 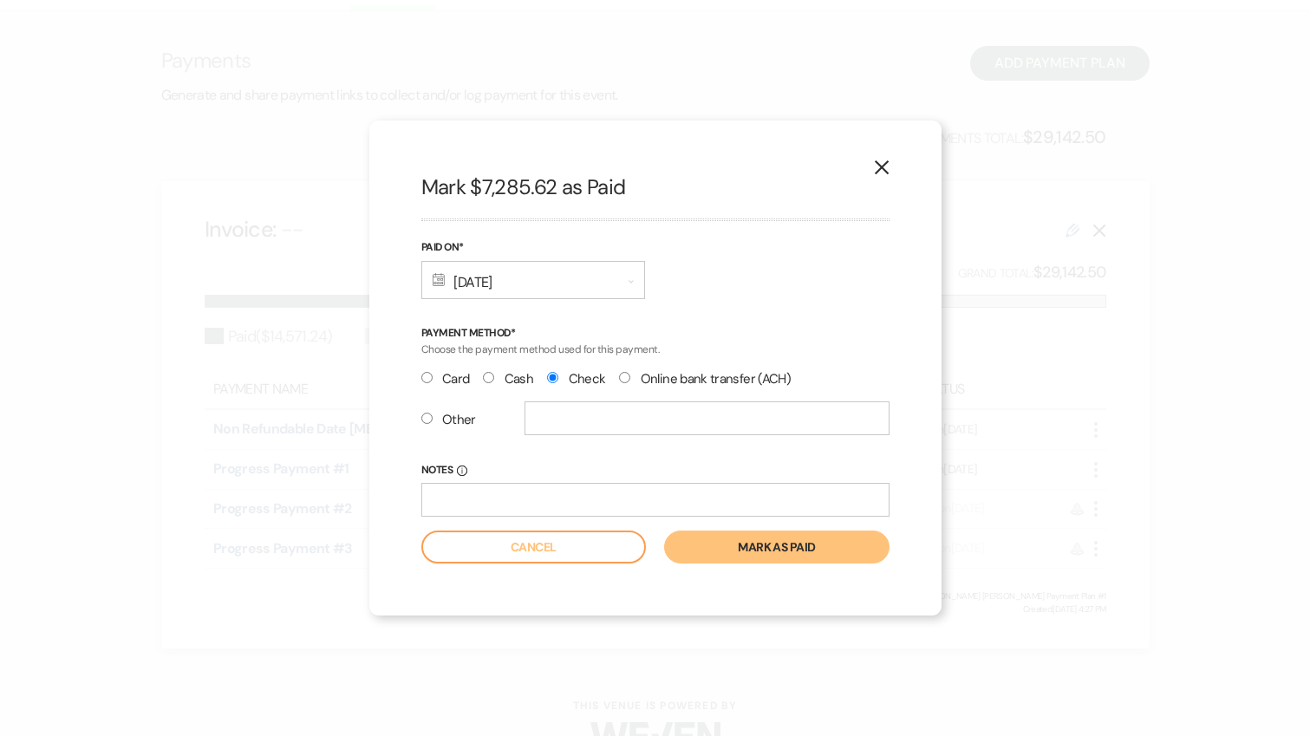 What do you see at coordinates (427, 377) in the screenshot?
I see `input: Card` at bounding box center [427, 377].